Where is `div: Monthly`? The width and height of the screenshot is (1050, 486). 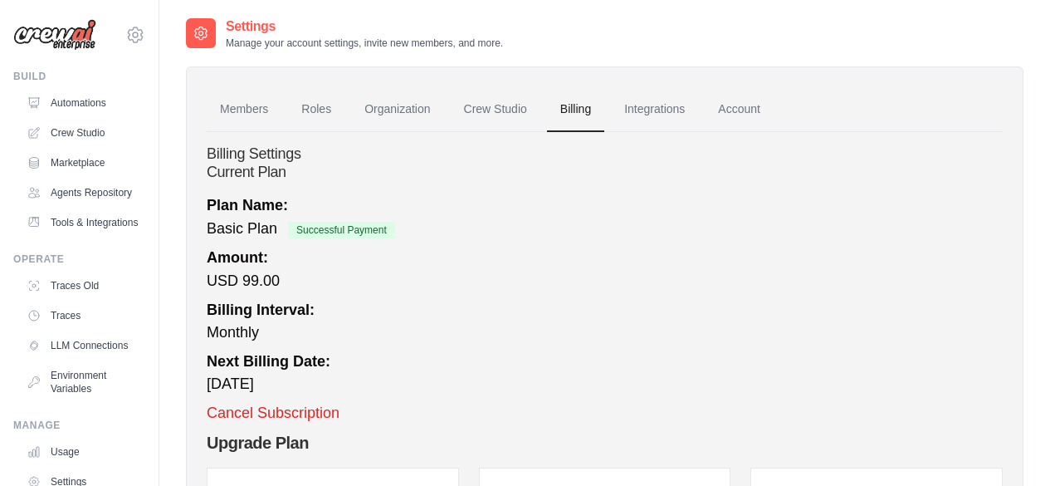 div: Monthly is located at coordinates (604, 321).